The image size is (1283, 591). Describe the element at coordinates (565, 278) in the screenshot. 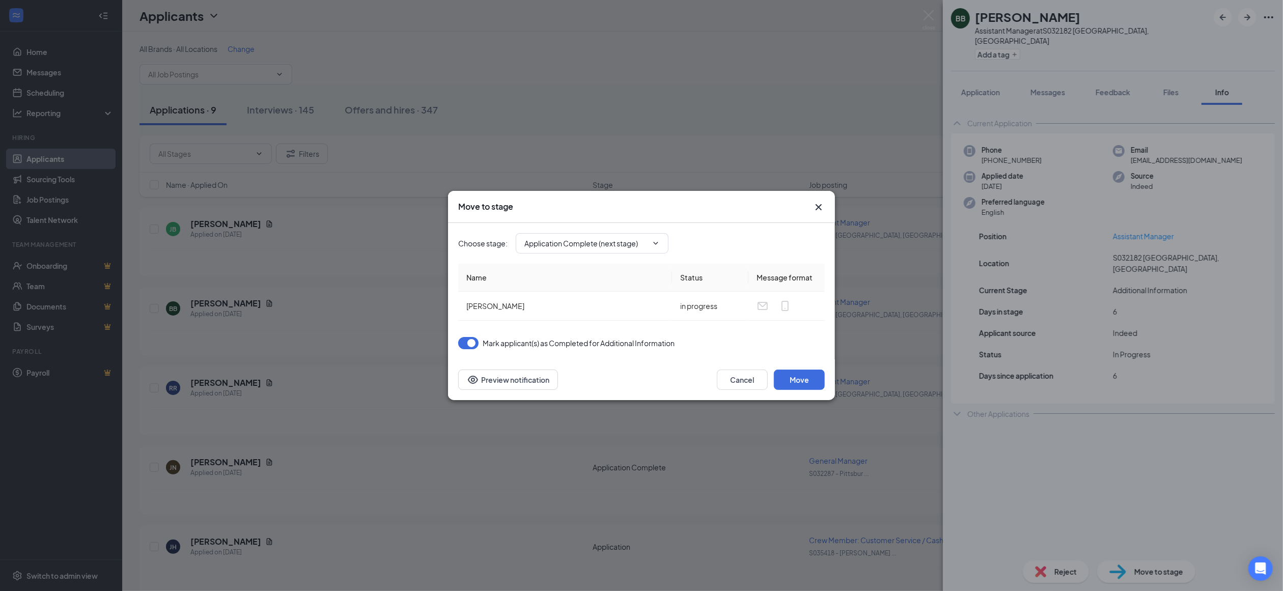

I see `th: Name` at that location.